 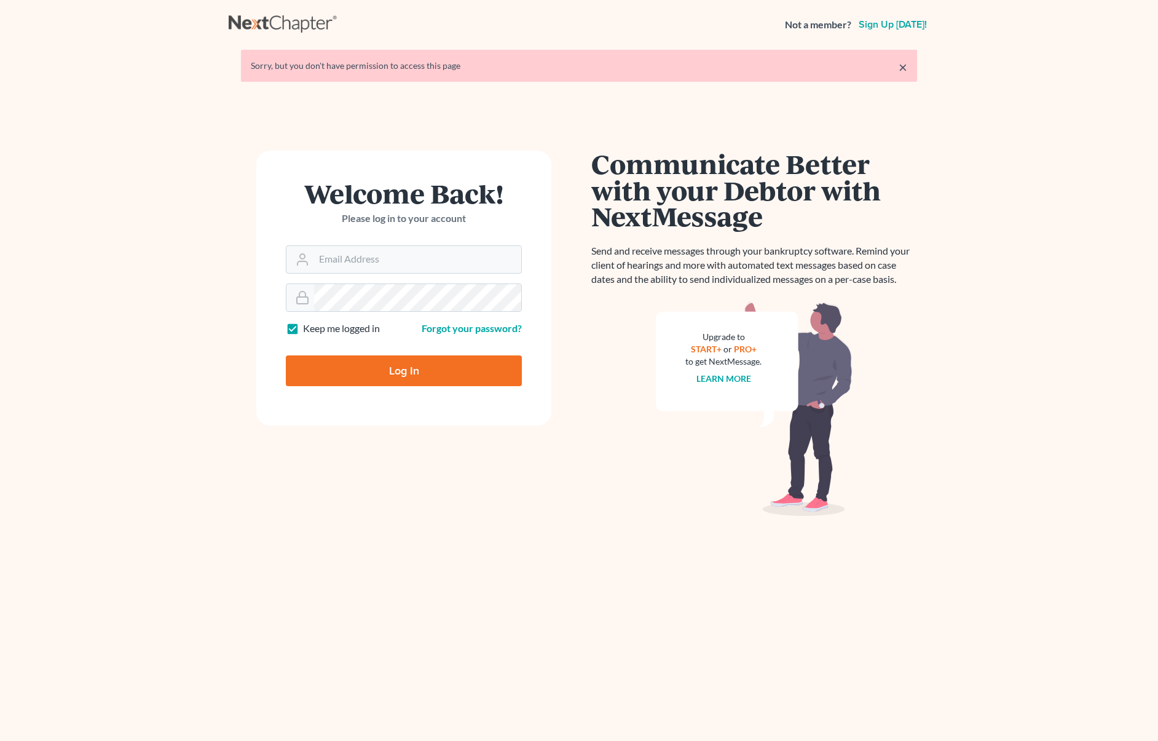 I want to click on div: Upgrade to, so click(x=724, y=337).